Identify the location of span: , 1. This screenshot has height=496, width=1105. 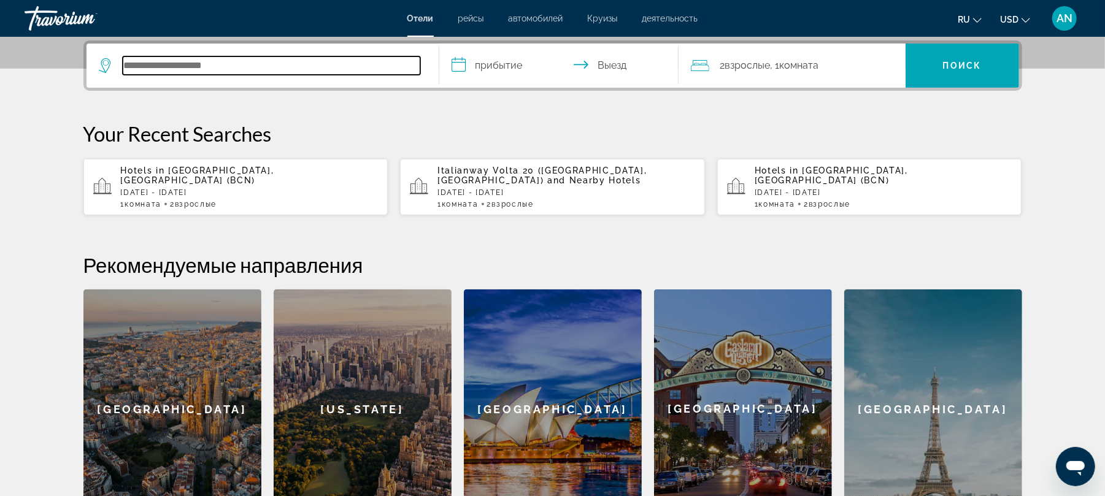
(794, 66).